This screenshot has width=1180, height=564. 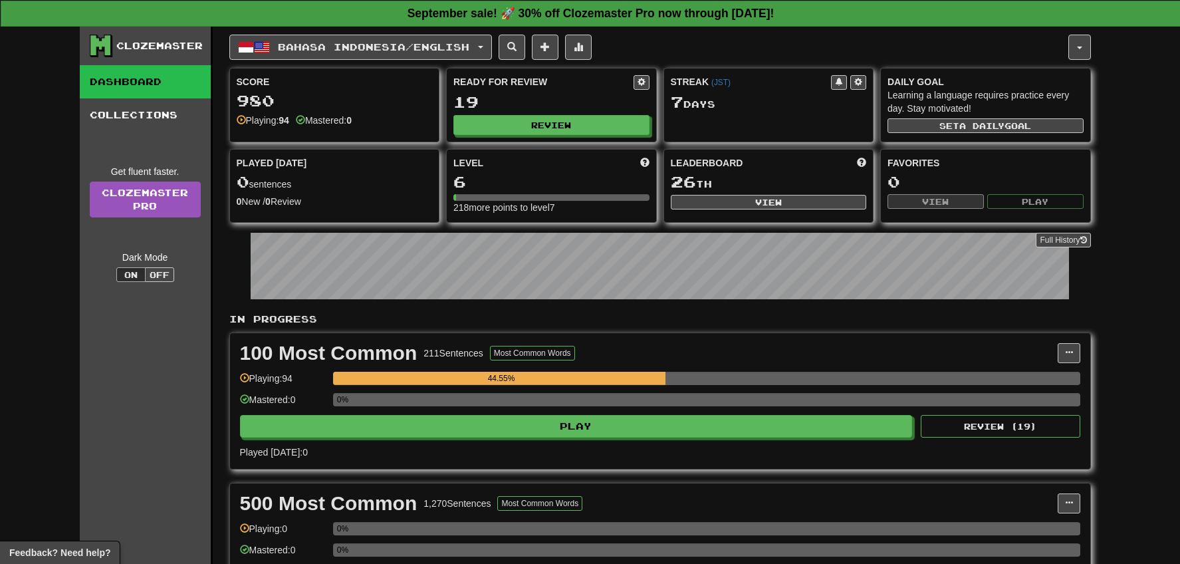 What do you see at coordinates (457, 503) in the screenshot?
I see `div: 1,270 Sentences` at bounding box center [457, 503].